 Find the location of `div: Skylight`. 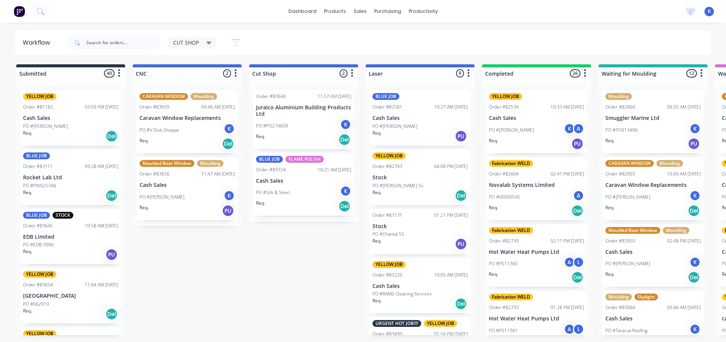

div: Skylight is located at coordinates (646, 297).